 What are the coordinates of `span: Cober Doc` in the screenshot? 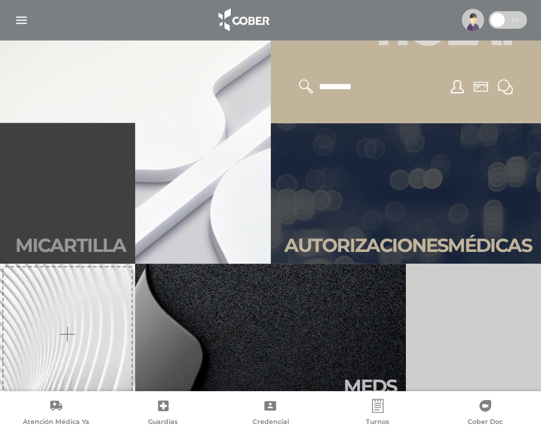 It's located at (485, 423).